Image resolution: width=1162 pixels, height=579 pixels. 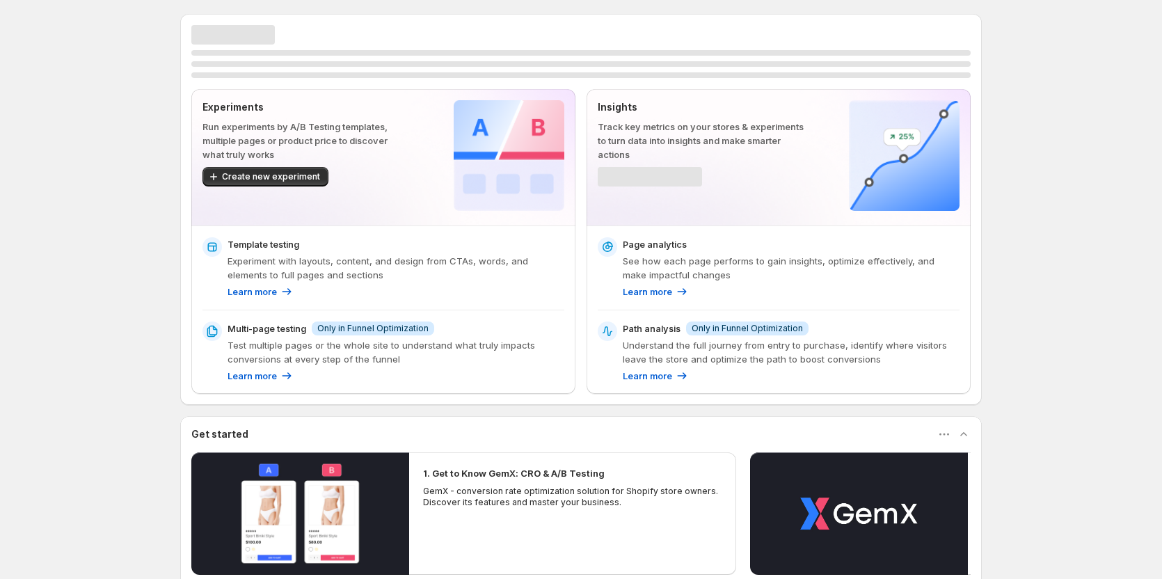 I want to click on p: Multi-page testing, so click(x=267, y=329).